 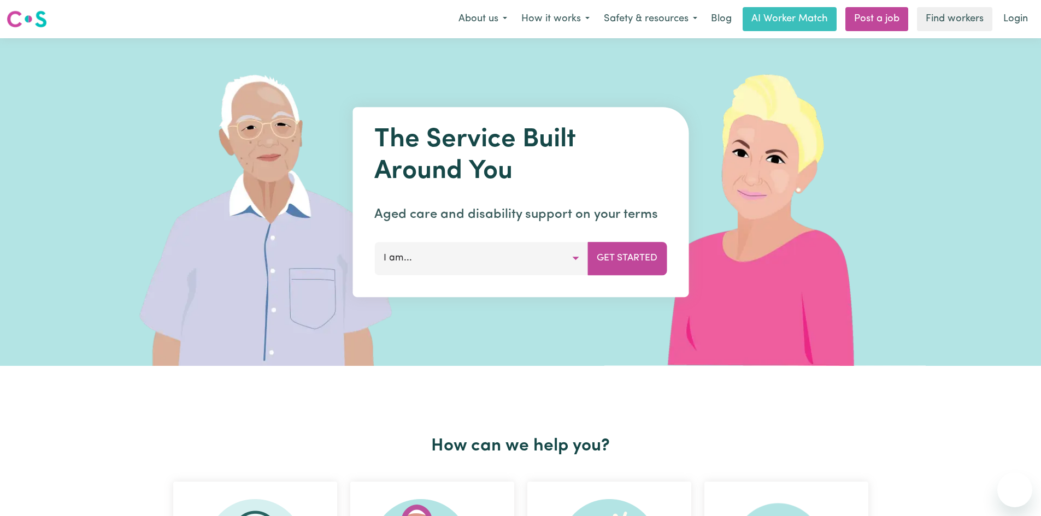 I want to click on a: AI Worker Match, so click(x=790, y=19).